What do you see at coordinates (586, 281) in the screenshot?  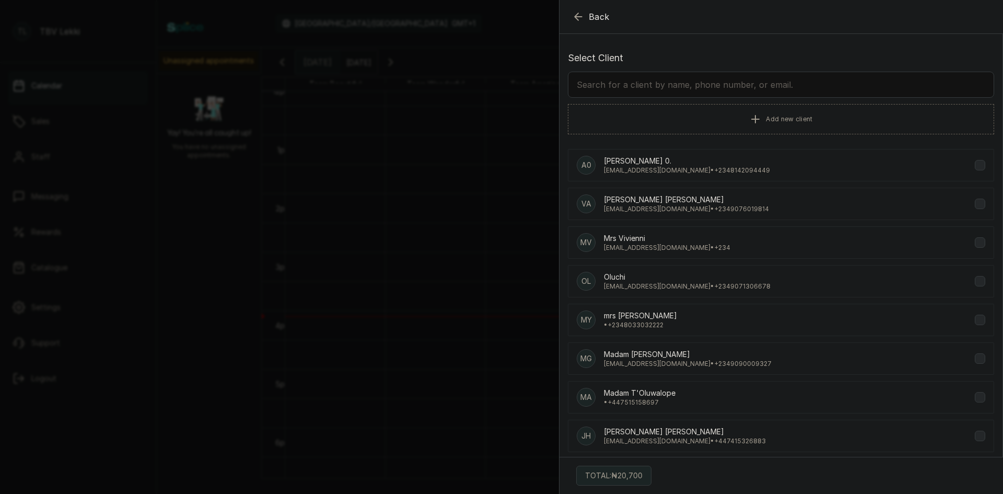 I see `p: Ol` at bounding box center [586, 281].